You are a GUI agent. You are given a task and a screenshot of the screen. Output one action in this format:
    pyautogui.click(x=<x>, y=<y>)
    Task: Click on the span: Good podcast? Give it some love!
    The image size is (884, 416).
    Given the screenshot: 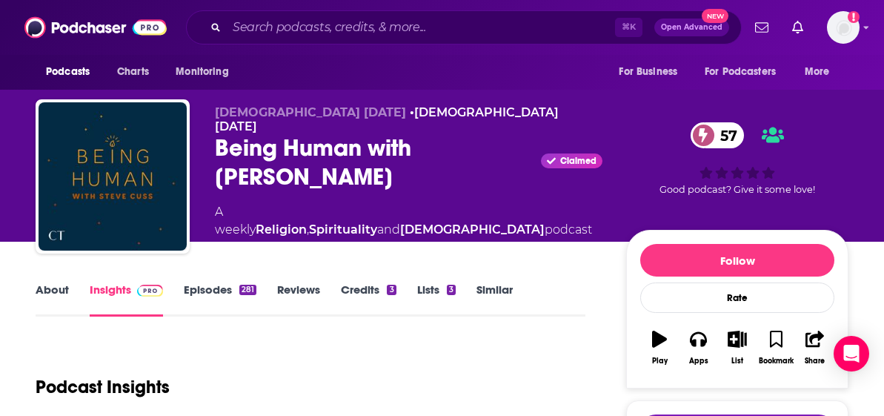 What is the action you would take?
    pyautogui.click(x=738, y=189)
    